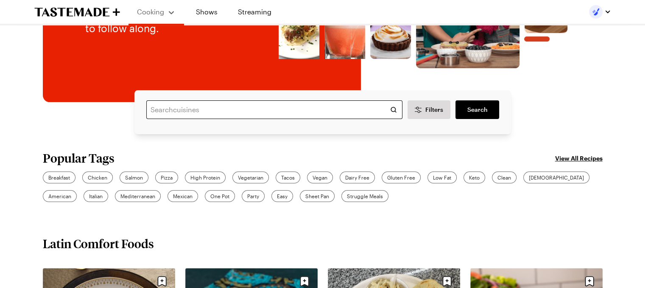  I want to click on a: Easy, so click(282, 196).